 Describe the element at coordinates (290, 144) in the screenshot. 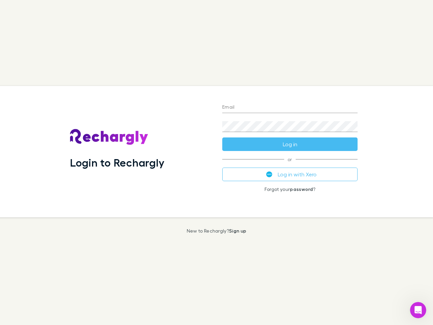

I see `button: Log in` at that location.